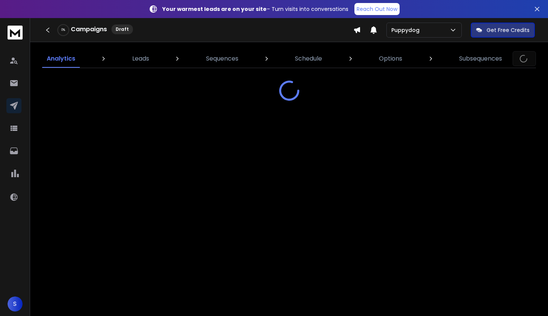  What do you see at coordinates (480, 59) in the screenshot?
I see `p: Subsequences` at bounding box center [480, 59].